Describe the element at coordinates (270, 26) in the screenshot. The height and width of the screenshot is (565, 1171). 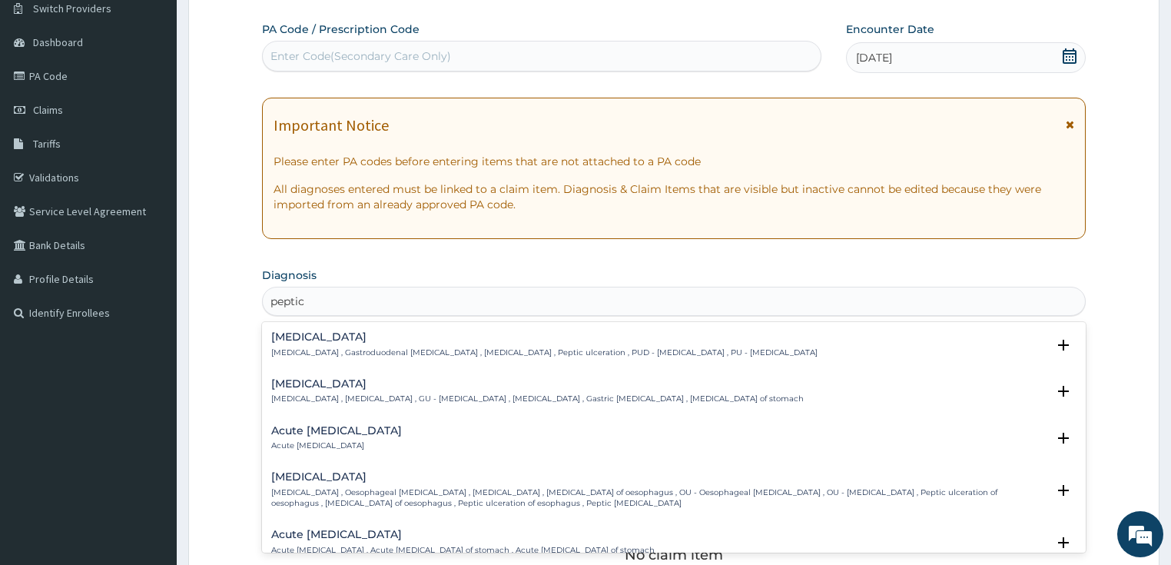
I see `div: Minimize live chat window` at that location.